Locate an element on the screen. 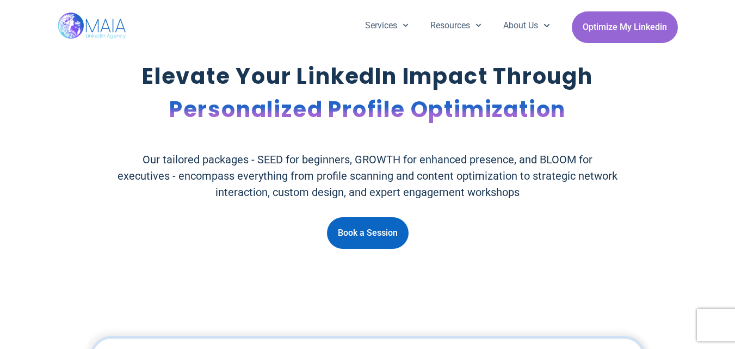  span: Personalized Profile Optimization is located at coordinates (367, 109).